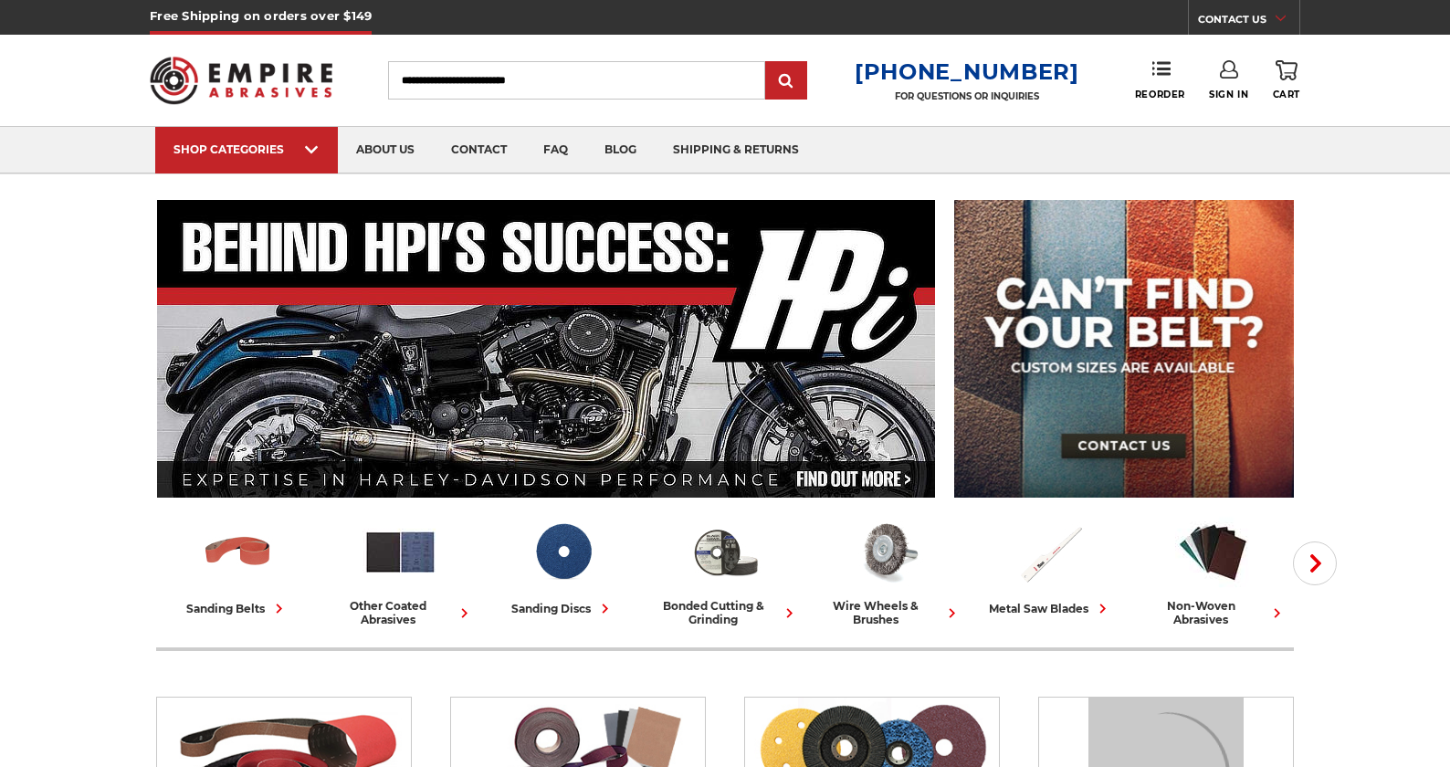 The width and height of the screenshot is (1450, 767). I want to click on button: Next, so click(1315, 563).